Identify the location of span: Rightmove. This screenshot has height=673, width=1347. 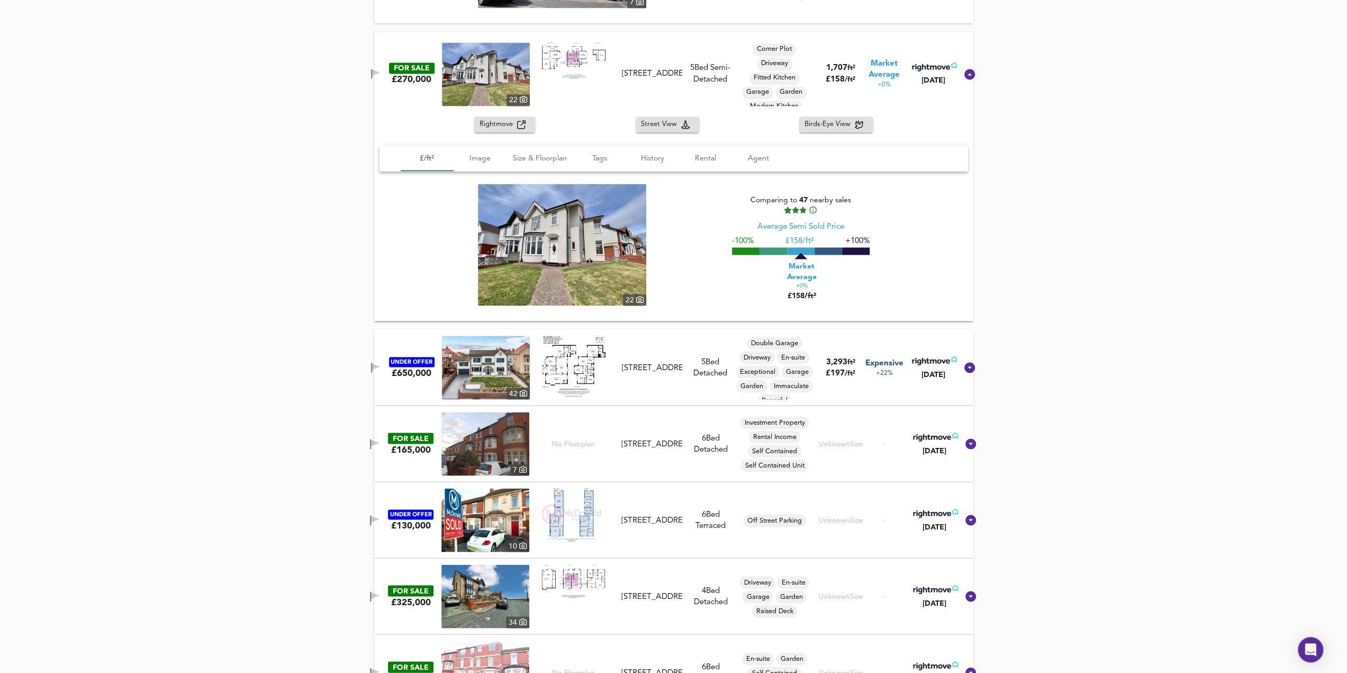
(498, 124).